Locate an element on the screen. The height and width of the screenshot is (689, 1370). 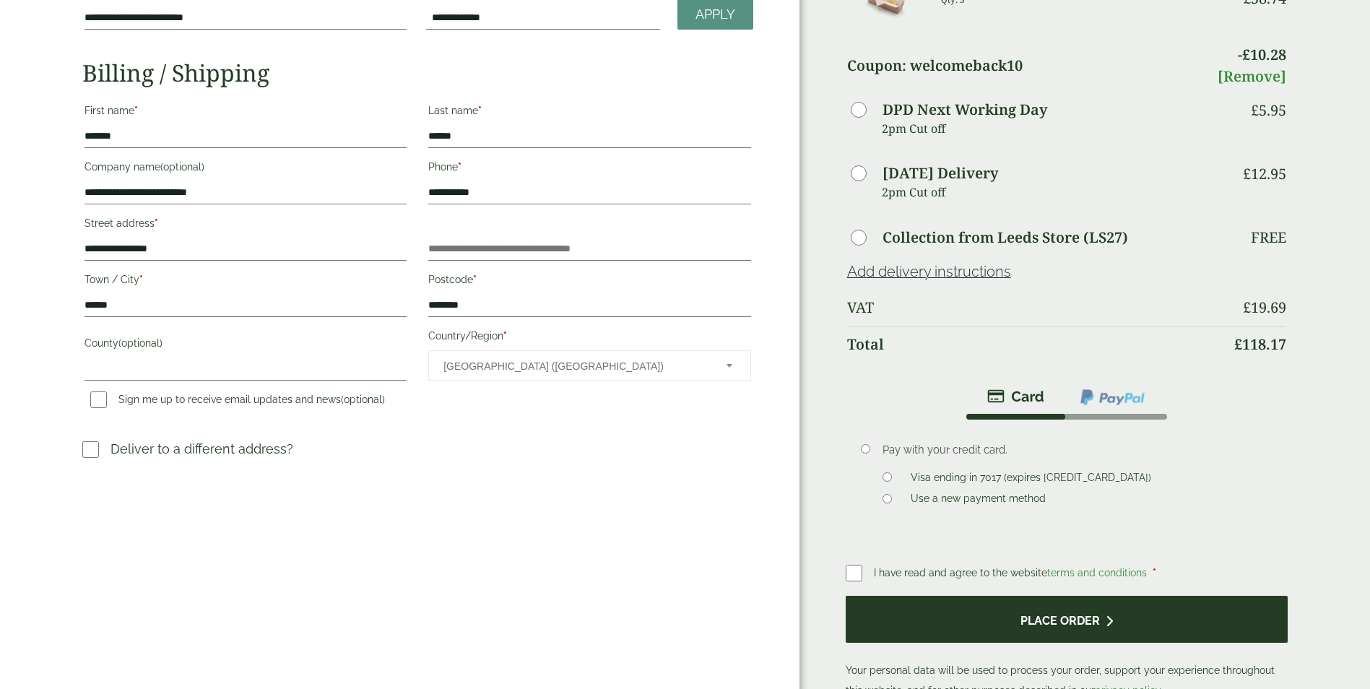
p: Pay with your credit card. is located at coordinates (1074, 450).